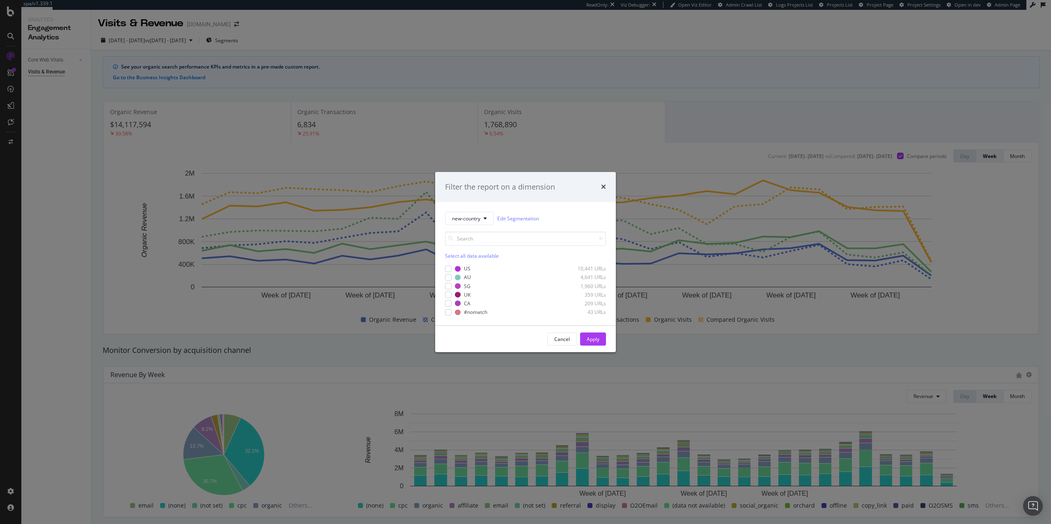 This screenshot has height=524, width=1051. I want to click on button: Apply, so click(593, 339).